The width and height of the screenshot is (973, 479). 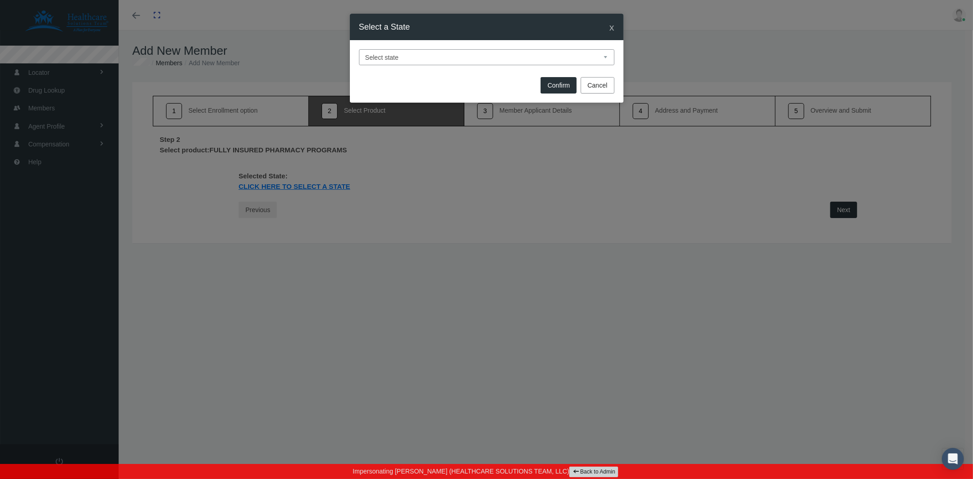 What do you see at coordinates (612, 27) in the screenshot?
I see `button: Close` at bounding box center [612, 27].